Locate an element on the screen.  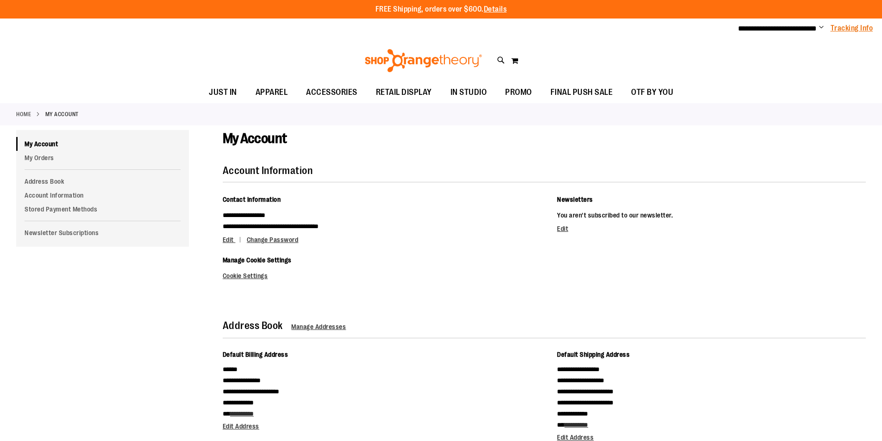
span: JUST IN is located at coordinates (223, 92).